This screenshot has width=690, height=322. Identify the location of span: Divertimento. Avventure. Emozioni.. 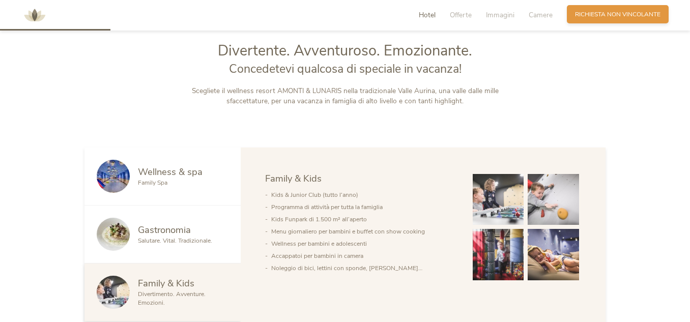
(171, 298).